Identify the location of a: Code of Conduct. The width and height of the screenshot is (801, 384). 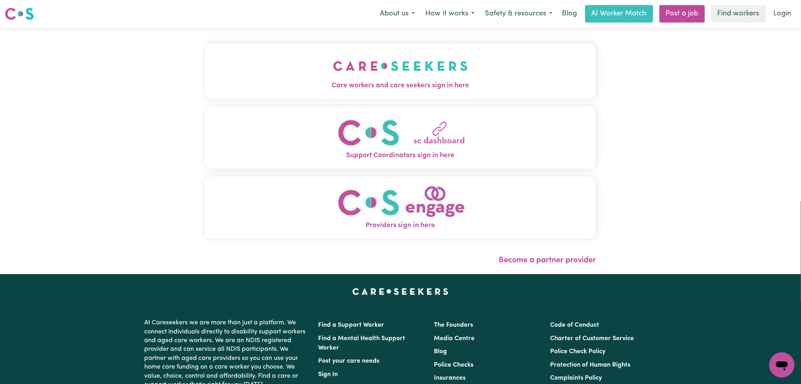
(575, 325).